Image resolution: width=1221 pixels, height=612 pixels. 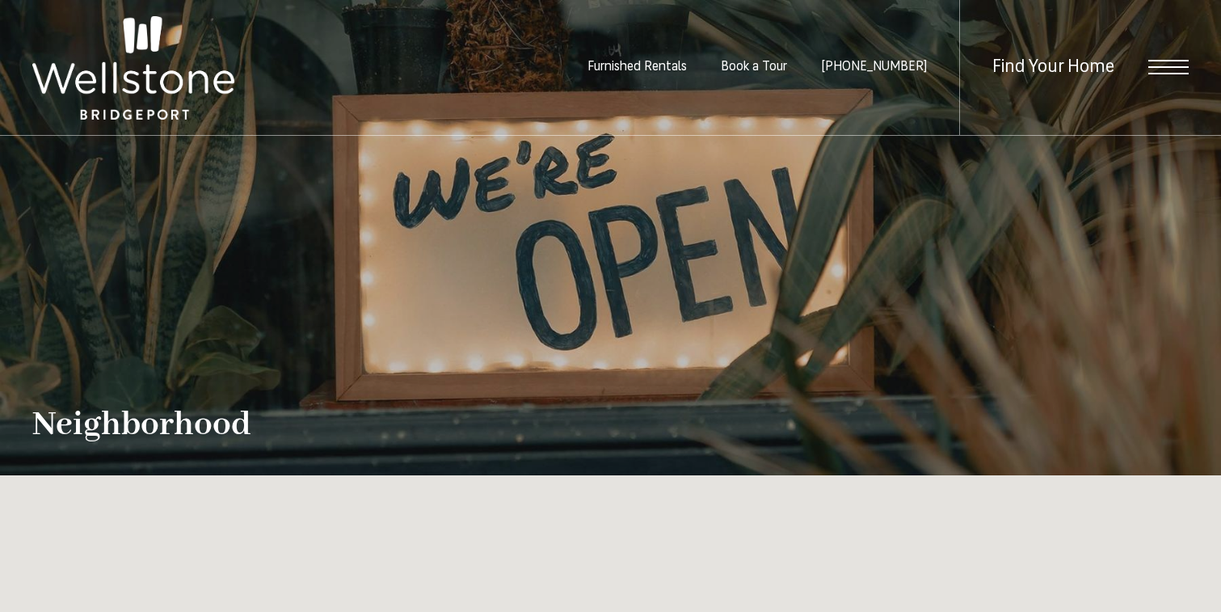 I want to click on a: Book a Tour, so click(x=754, y=67).